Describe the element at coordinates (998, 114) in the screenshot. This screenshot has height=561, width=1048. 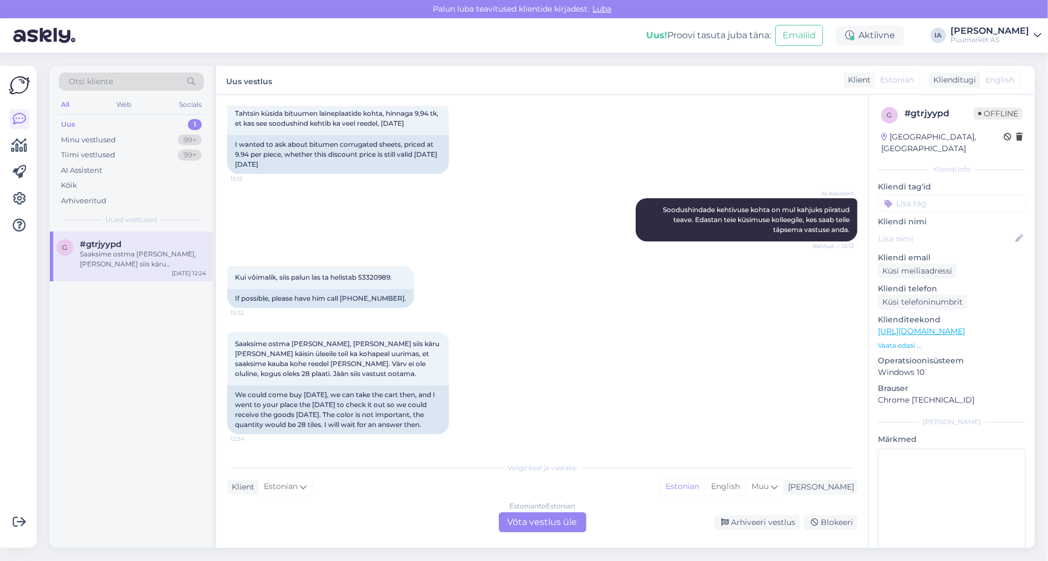
I see `span: Offline` at that location.